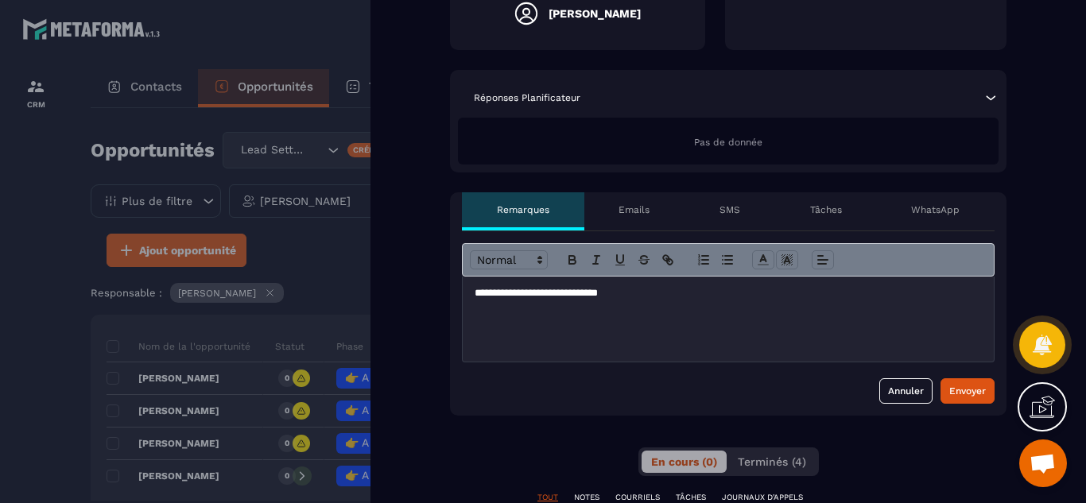 Image resolution: width=1086 pixels, height=503 pixels. What do you see at coordinates (683, 462) in the screenshot?
I see `span: En cours (0)` at bounding box center [683, 462].